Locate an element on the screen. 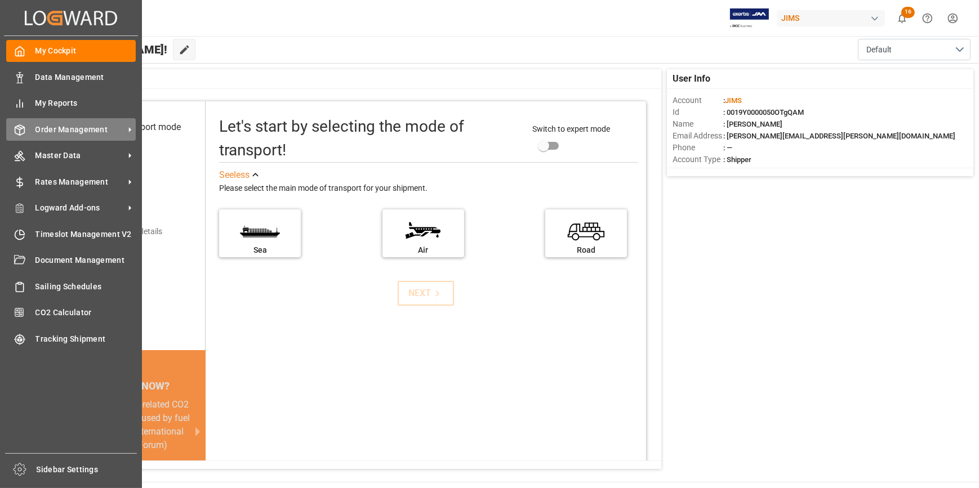  div: Road is located at coordinates (586, 250).